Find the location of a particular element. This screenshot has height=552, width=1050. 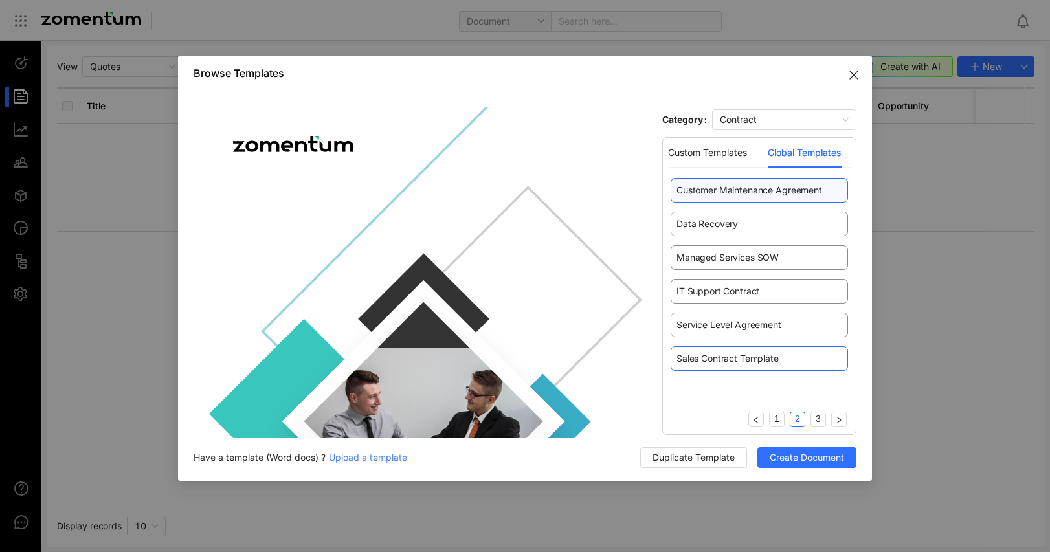

li: Previous Page is located at coordinates (756, 420).